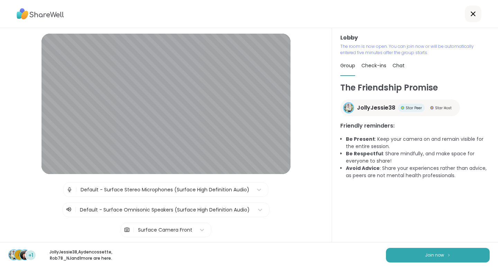 Image resolution: width=498 pixels, height=268 pixels. I want to click on img: Star Host, so click(432, 108).